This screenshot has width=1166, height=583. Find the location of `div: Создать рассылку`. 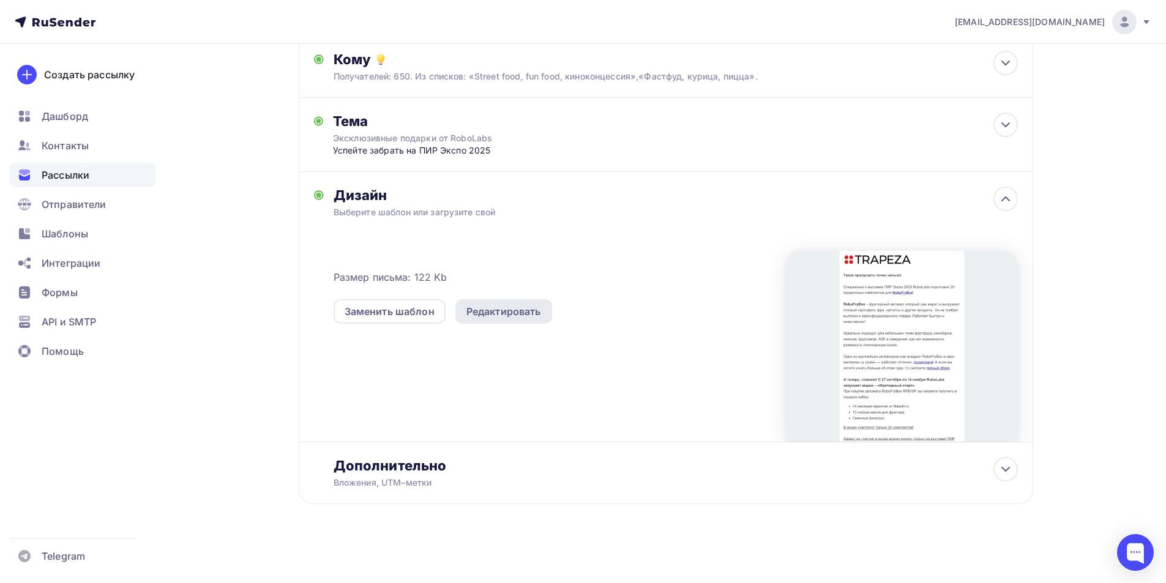

div: Создать рассылку is located at coordinates (89, 75).